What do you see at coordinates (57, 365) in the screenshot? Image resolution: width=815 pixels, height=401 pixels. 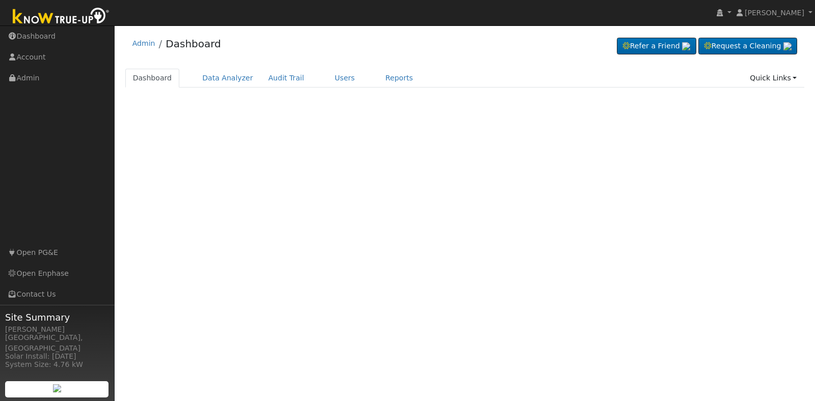 I see `div: System Size: 4.76 kW` at bounding box center [57, 365].